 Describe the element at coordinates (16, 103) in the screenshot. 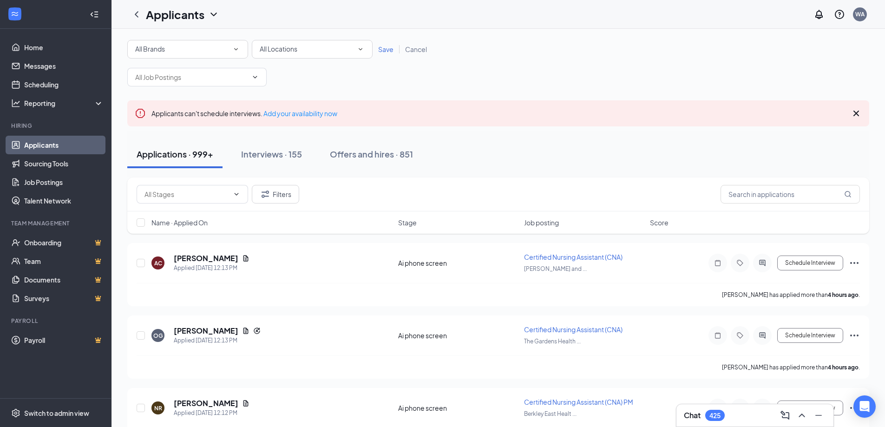

I see `svg: Analysis` at that location.